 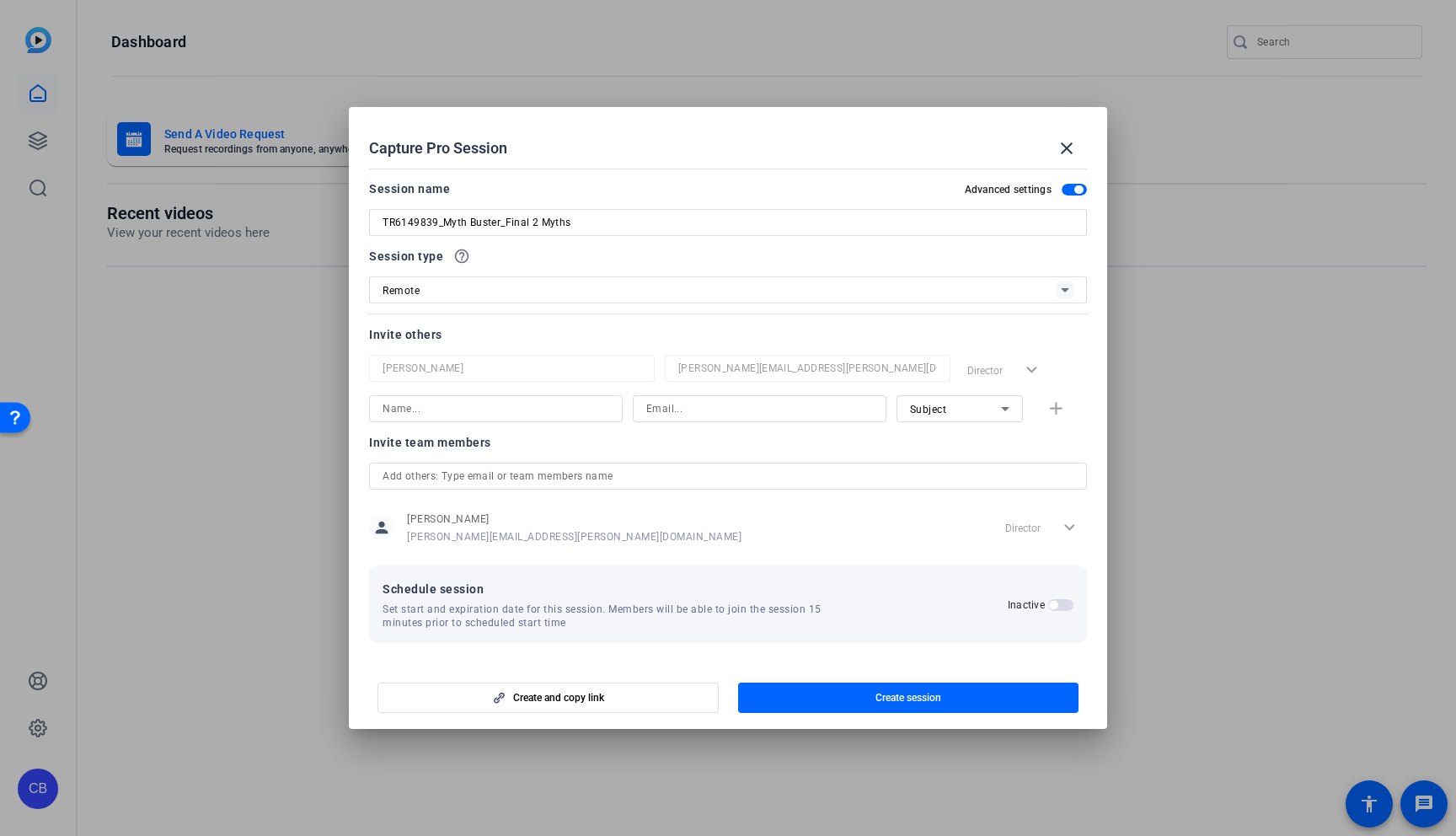 What do you see at coordinates (908, 697) in the screenshot?
I see `button: Create session` at bounding box center [908, 697].